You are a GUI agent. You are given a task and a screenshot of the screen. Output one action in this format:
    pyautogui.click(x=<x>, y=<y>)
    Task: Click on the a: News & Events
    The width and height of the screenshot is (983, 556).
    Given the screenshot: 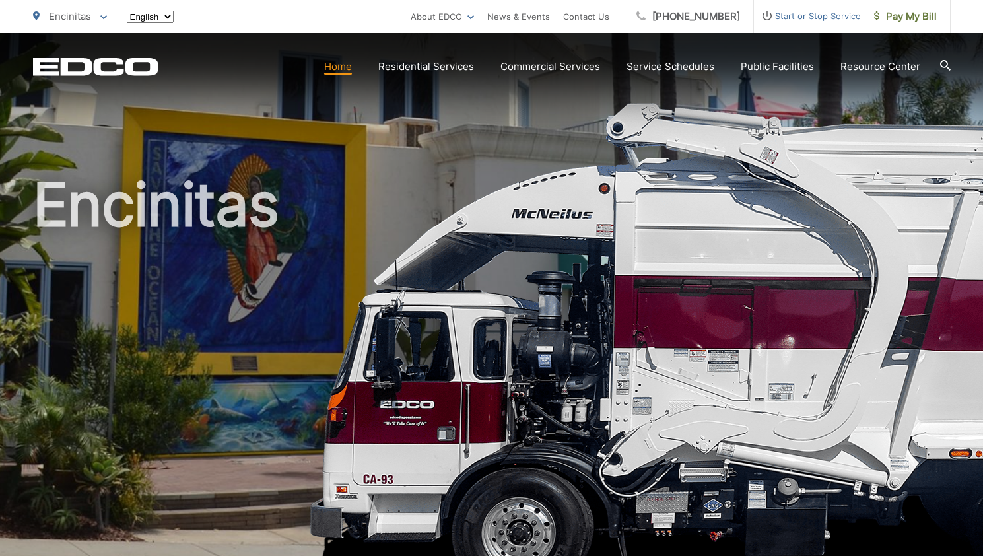 What is the action you would take?
    pyautogui.click(x=518, y=17)
    